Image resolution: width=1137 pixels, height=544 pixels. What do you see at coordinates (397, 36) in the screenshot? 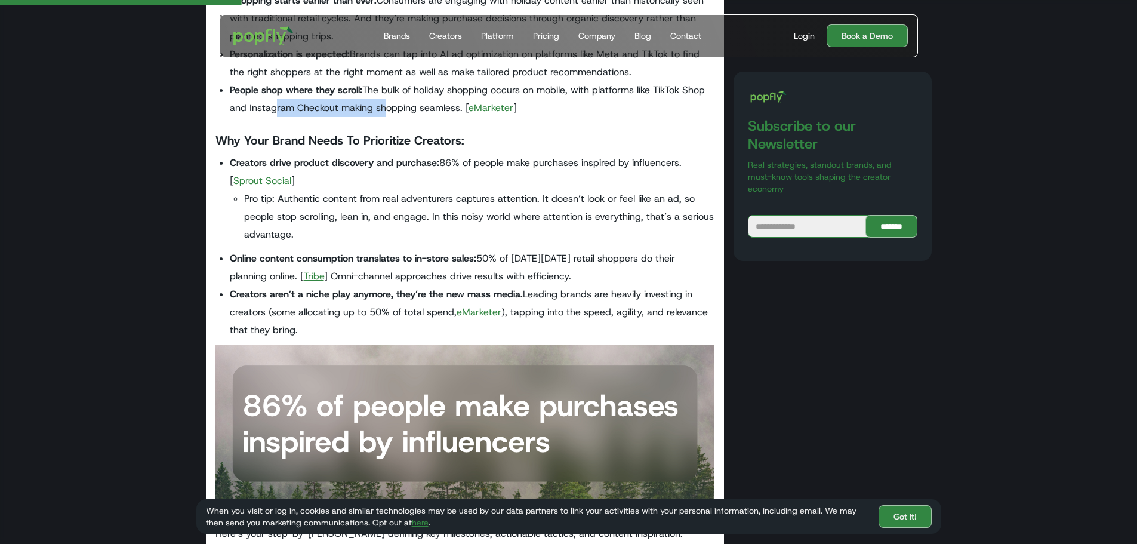
I see `a: Brands` at bounding box center [397, 36].